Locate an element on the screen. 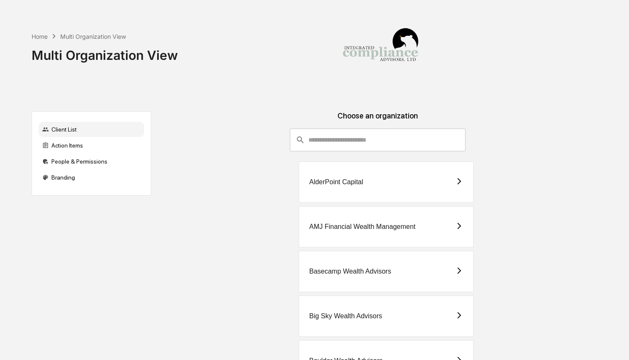 This screenshot has width=629, height=360. img: Integrated Compliance Advisors is located at coordinates (380, 49).